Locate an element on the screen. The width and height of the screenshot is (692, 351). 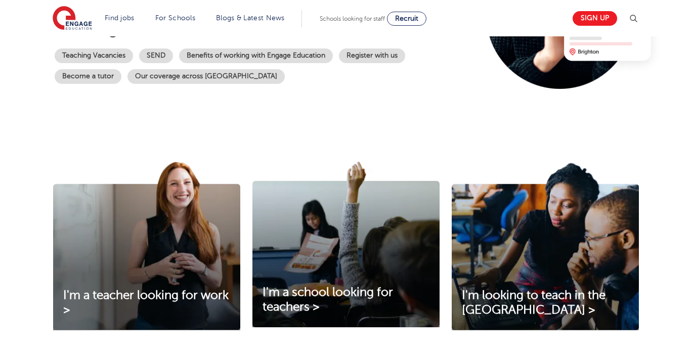
a: Register with us is located at coordinates (372, 56).